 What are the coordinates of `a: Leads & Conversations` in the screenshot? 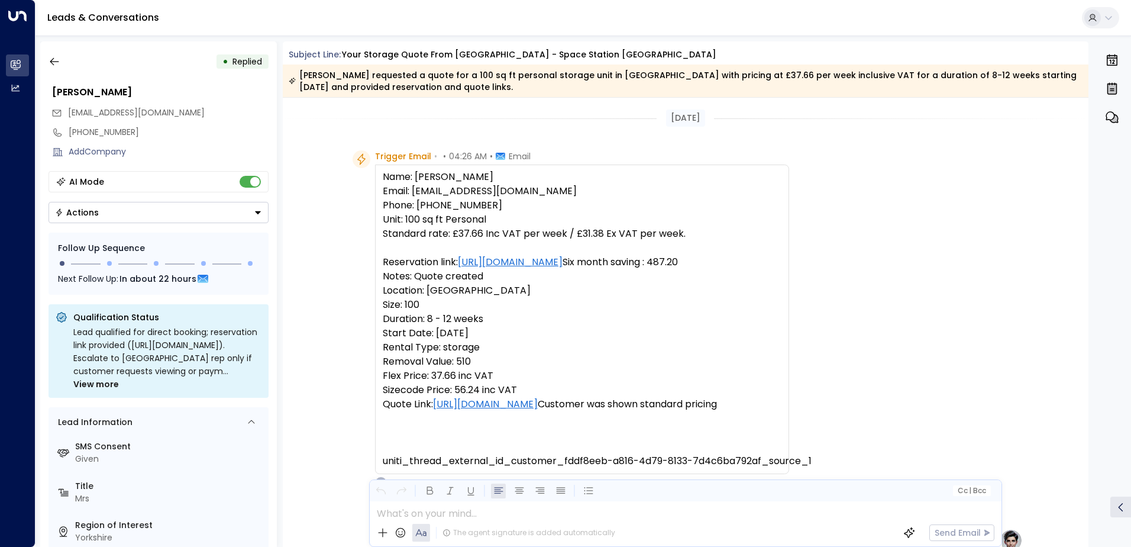 It's located at (103, 17).